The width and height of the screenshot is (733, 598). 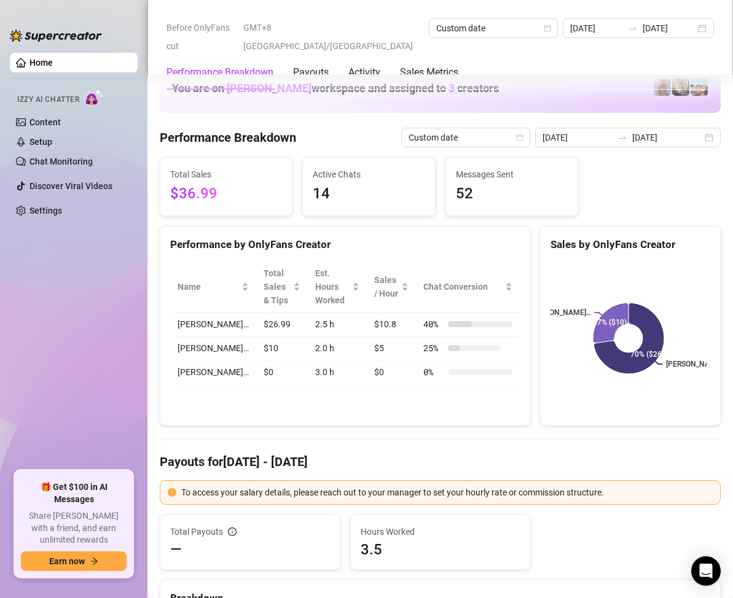 What do you see at coordinates (45, 211) in the screenshot?
I see `a: Settings` at bounding box center [45, 211].